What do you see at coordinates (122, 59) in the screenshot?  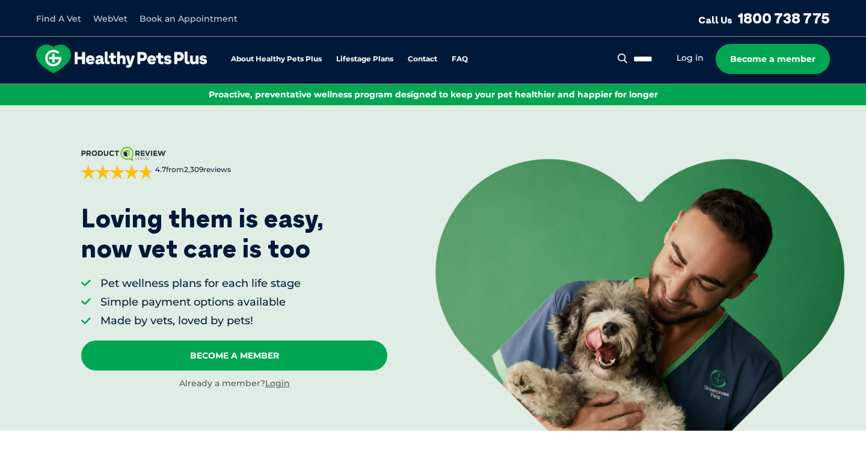 I see `img: hpp-logo` at bounding box center [122, 59].